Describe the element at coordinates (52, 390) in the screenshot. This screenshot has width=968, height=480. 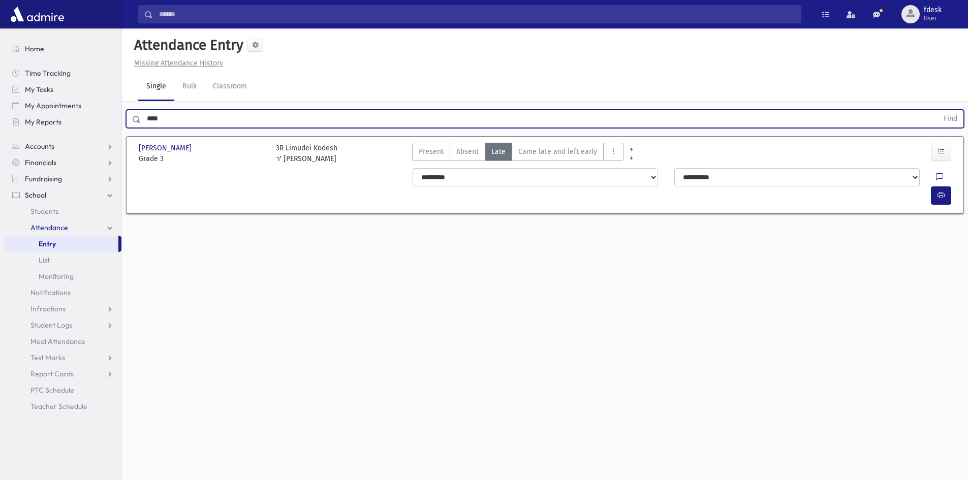
I see `span: PTC Schedule` at that location.